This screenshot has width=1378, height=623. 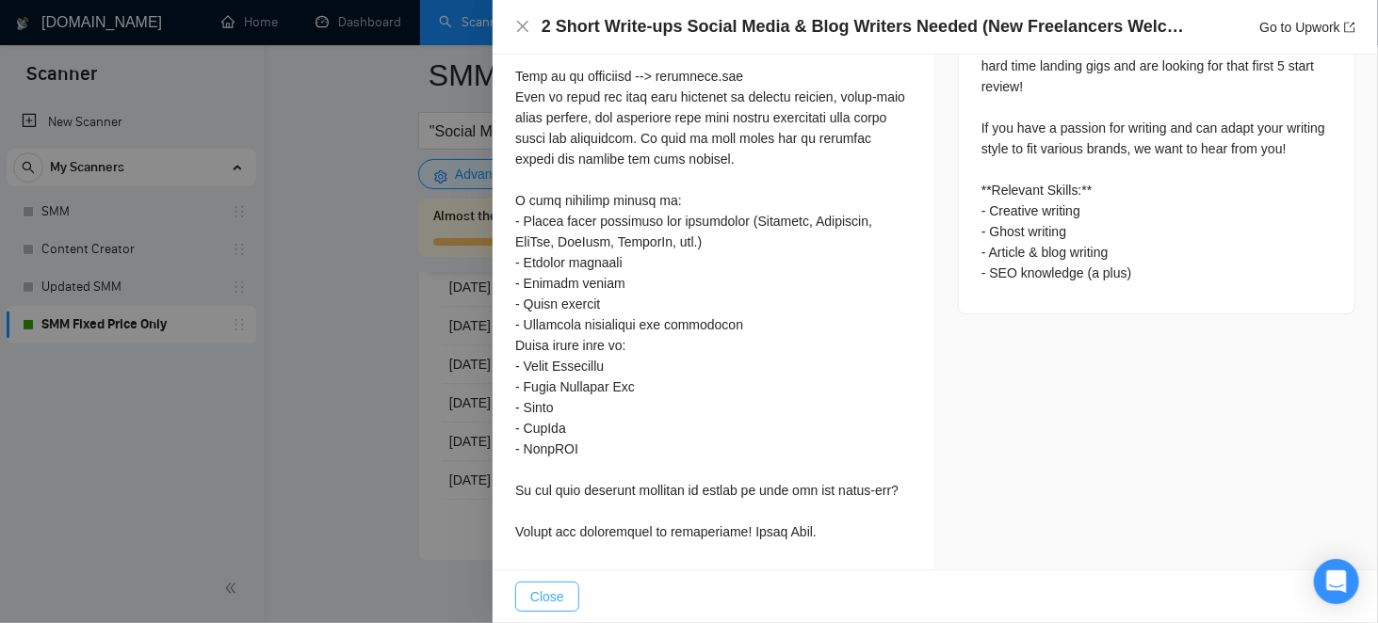 What do you see at coordinates (1307, 27) in the screenshot?
I see `a: Go to Upworkexport` at bounding box center [1307, 27].